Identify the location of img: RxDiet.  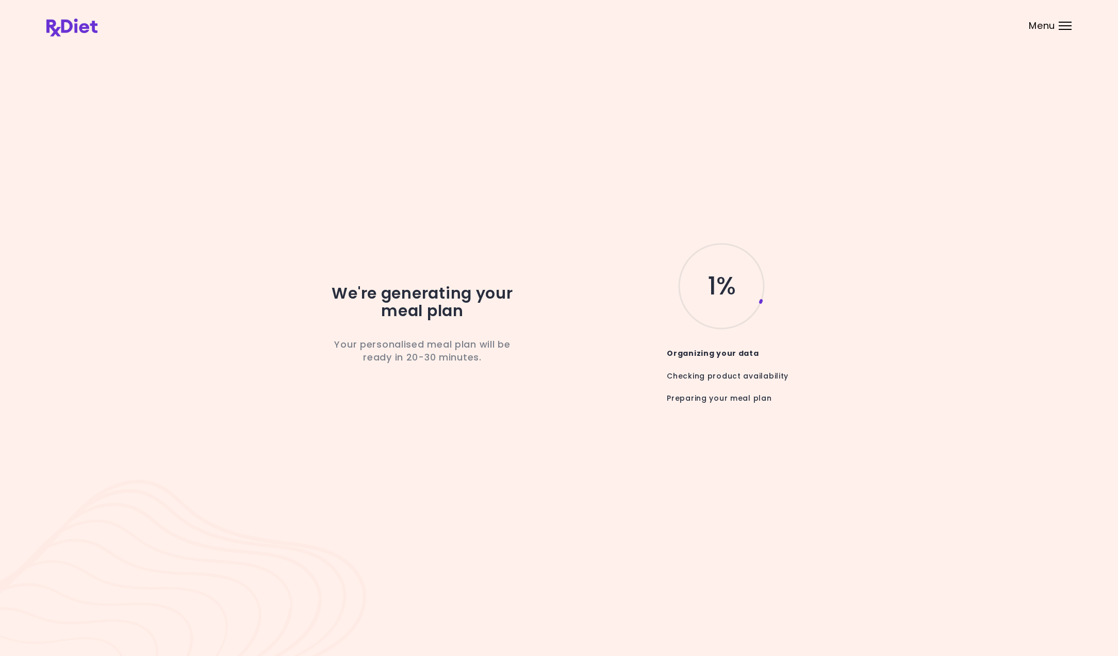
(72, 27).